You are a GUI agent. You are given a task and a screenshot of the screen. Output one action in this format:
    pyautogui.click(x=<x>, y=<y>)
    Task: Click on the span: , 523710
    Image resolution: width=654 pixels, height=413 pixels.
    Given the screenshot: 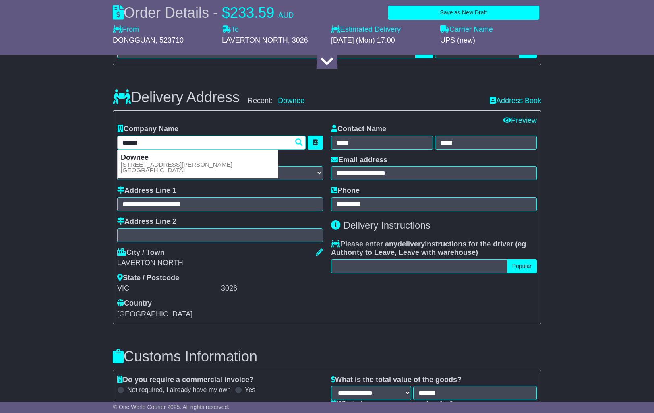 What is the action you would take?
    pyautogui.click(x=169, y=40)
    